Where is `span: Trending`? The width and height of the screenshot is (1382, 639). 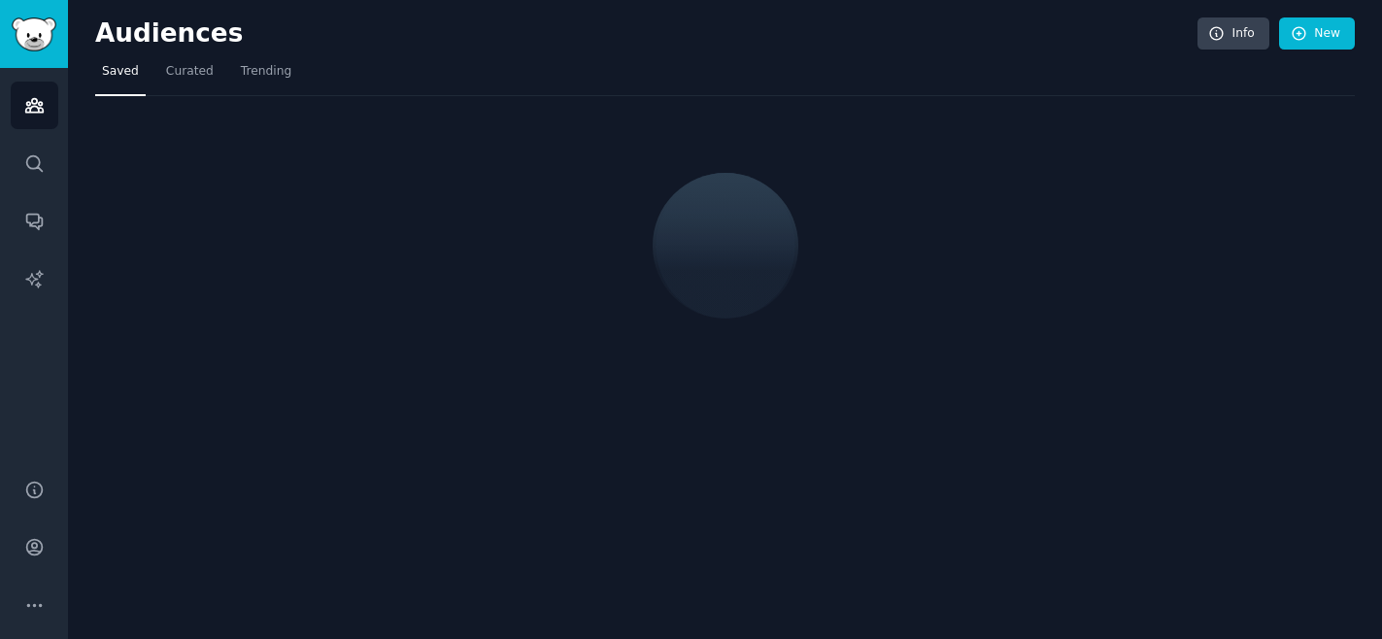 span: Trending is located at coordinates (266, 72).